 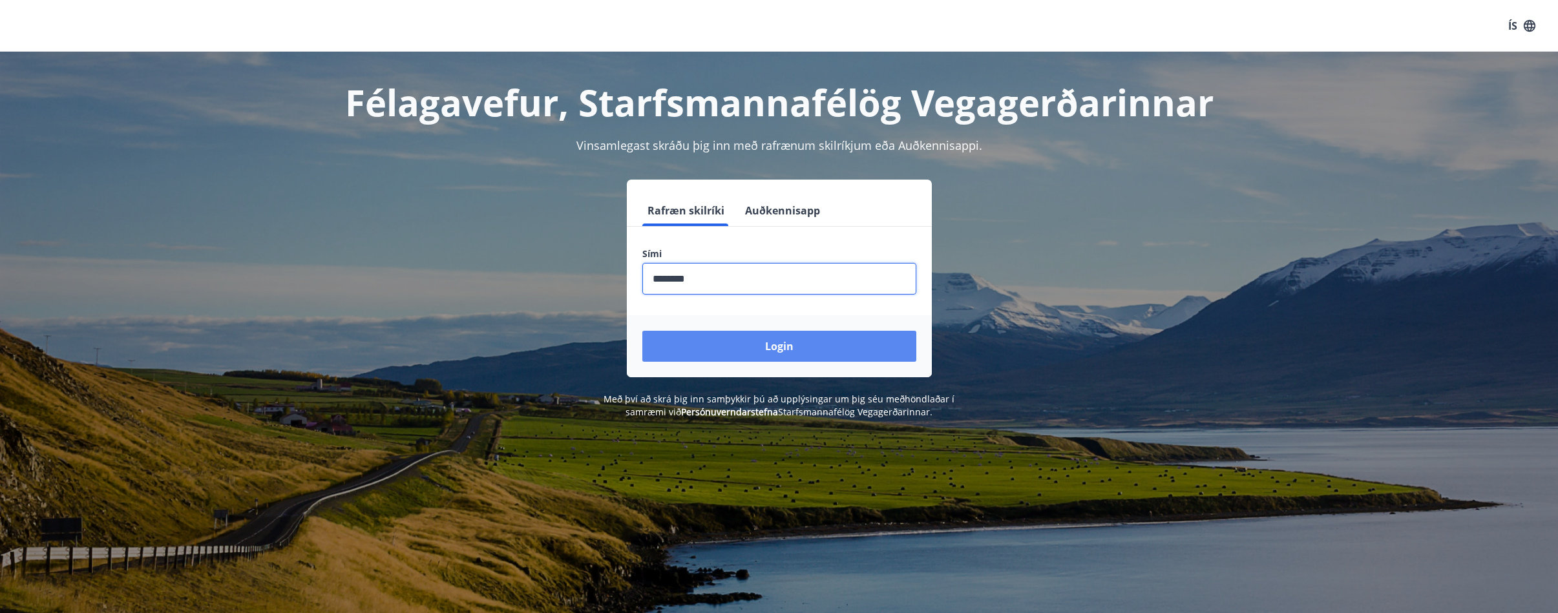 I want to click on button: ÍS, so click(x=1522, y=26).